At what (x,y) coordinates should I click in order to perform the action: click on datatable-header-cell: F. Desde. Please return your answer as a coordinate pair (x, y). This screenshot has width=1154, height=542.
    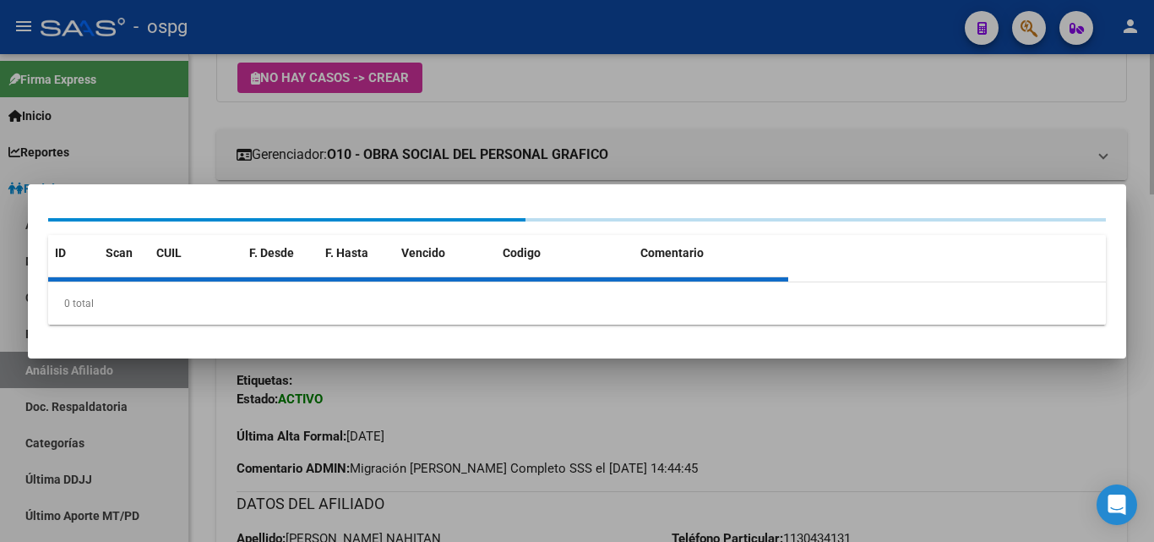
    Looking at the image, I should click on (280, 253).